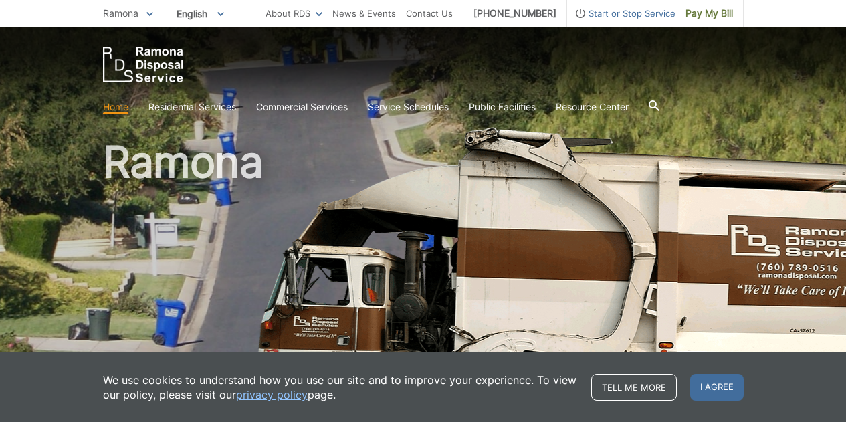 The height and width of the screenshot is (422, 846). I want to click on a: Residential Services, so click(192, 107).